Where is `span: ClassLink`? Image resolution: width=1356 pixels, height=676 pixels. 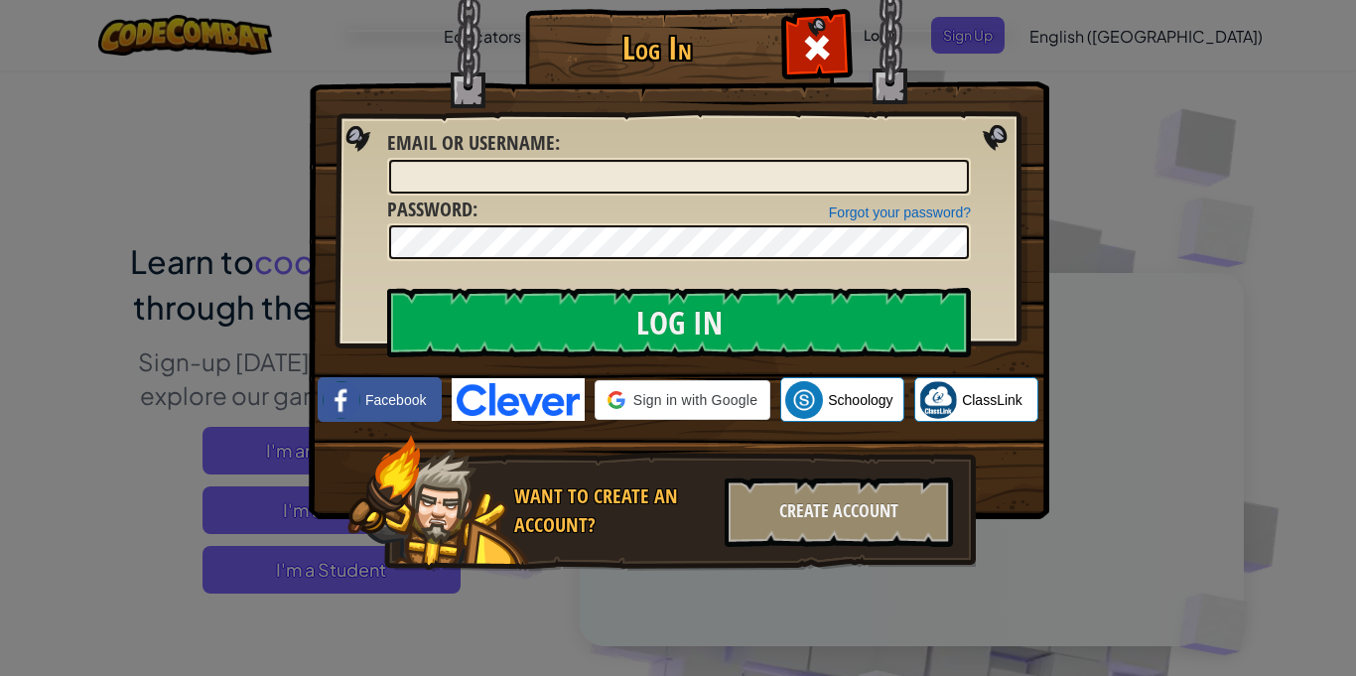
span: ClassLink is located at coordinates (992, 400).